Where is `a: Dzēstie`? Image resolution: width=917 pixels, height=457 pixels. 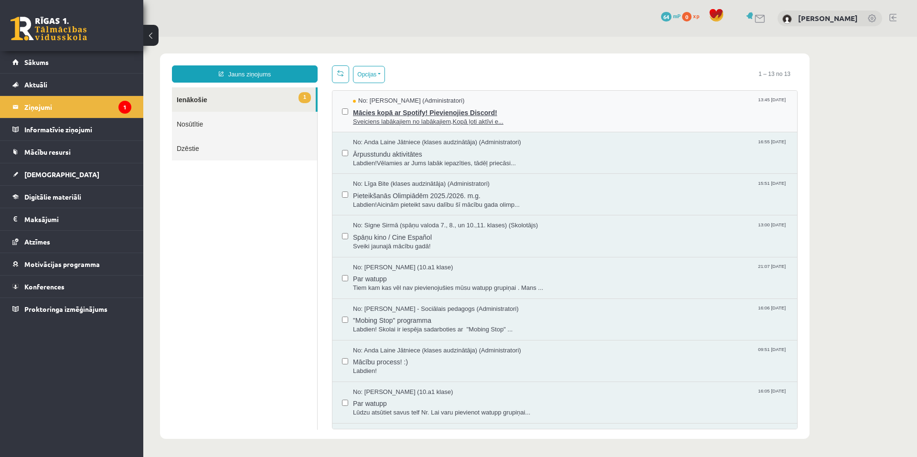
a: Dzēstie is located at coordinates (101, 111).